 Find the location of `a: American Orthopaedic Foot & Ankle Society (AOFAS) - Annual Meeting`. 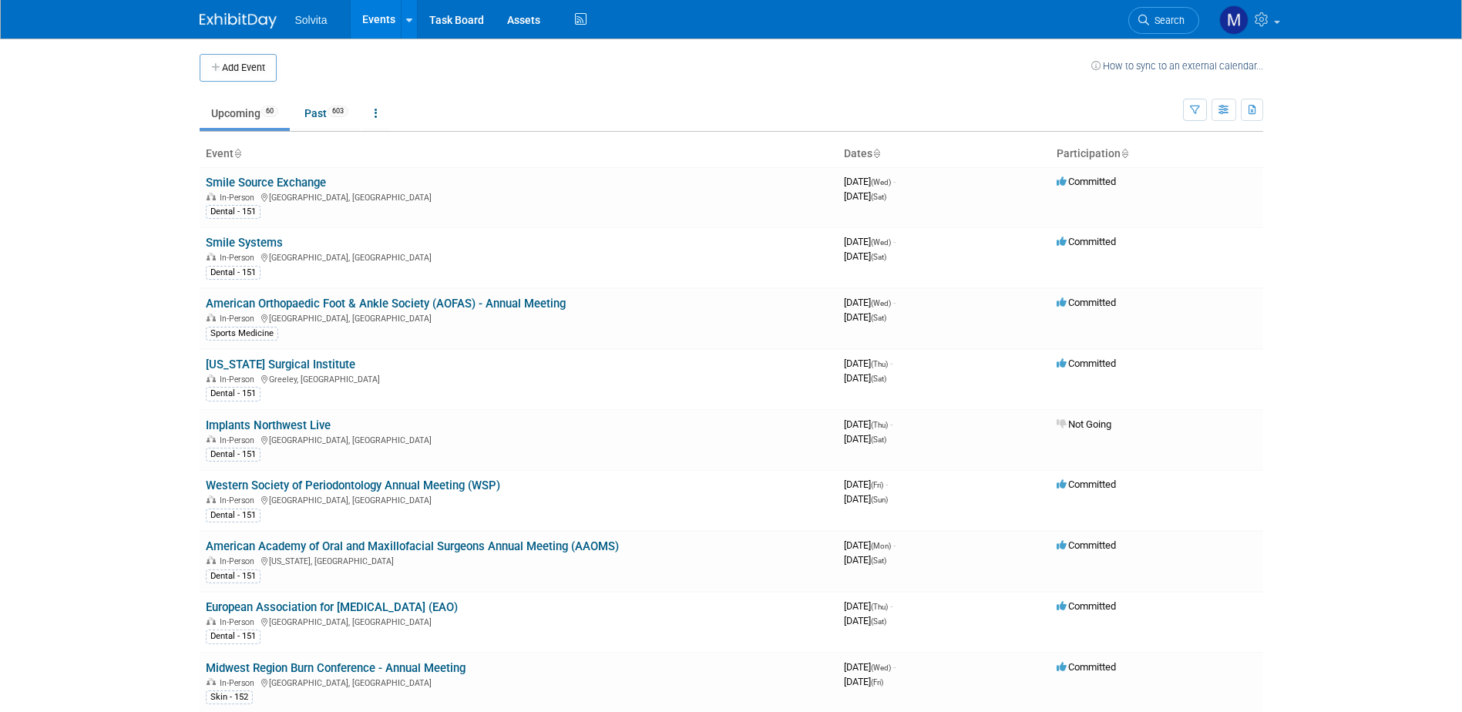

a: American Orthopaedic Foot & Ankle Society (AOFAS) - Annual Meeting is located at coordinates (385, 304).